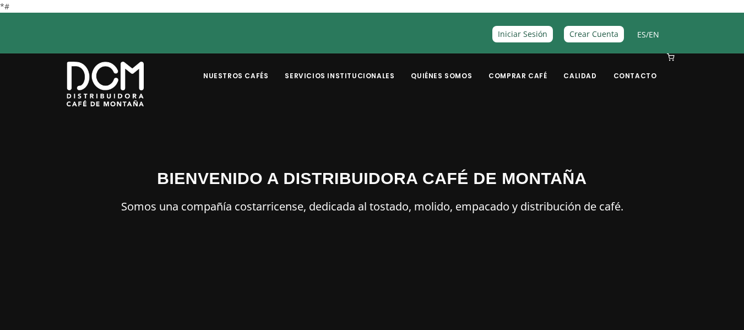 This screenshot has height=330, width=744. Describe the element at coordinates (593, 34) in the screenshot. I see `a: Crear Cuenta` at that location.